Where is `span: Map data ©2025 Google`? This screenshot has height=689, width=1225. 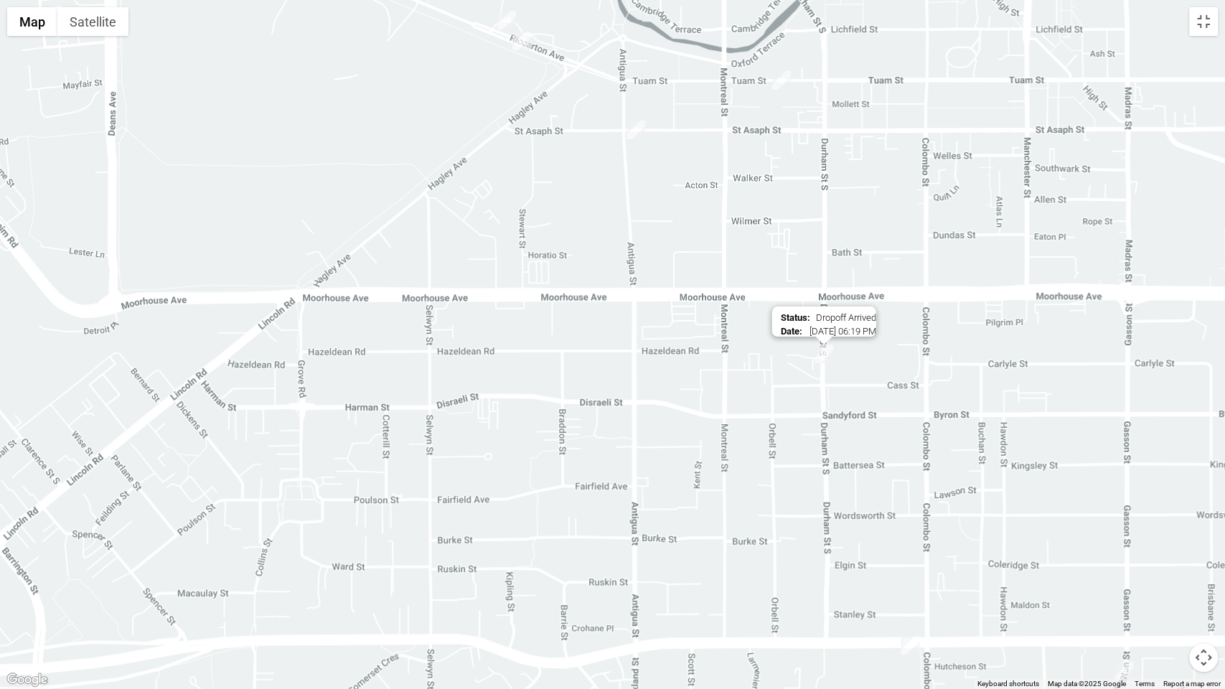 span: Map data ©2025 Google is located at coordinates (1086, 683).